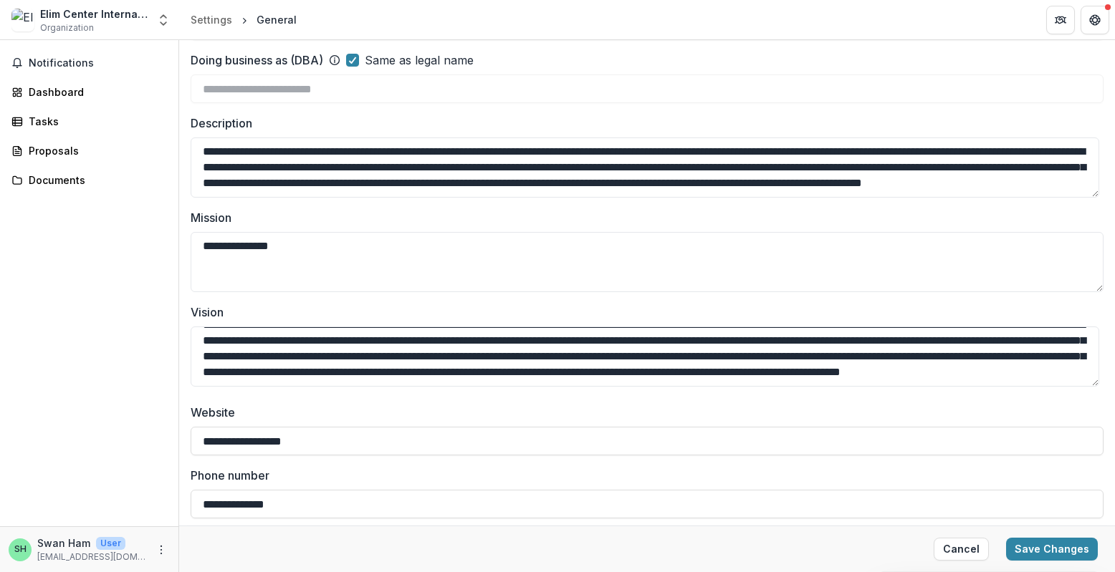 The width and height of the screenshot is (1115, 572). I want to click on div: Dashboard, so click(95, 92).